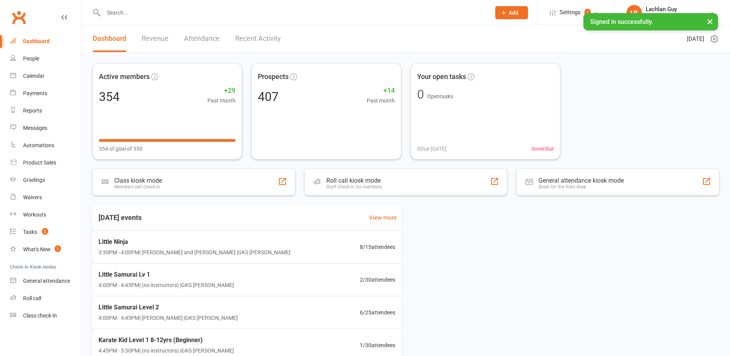  What do you see at coordinates (354, 180) in the screenshot?
I see `div: Roll call kiosk mode` at bounding box center [354, 180].